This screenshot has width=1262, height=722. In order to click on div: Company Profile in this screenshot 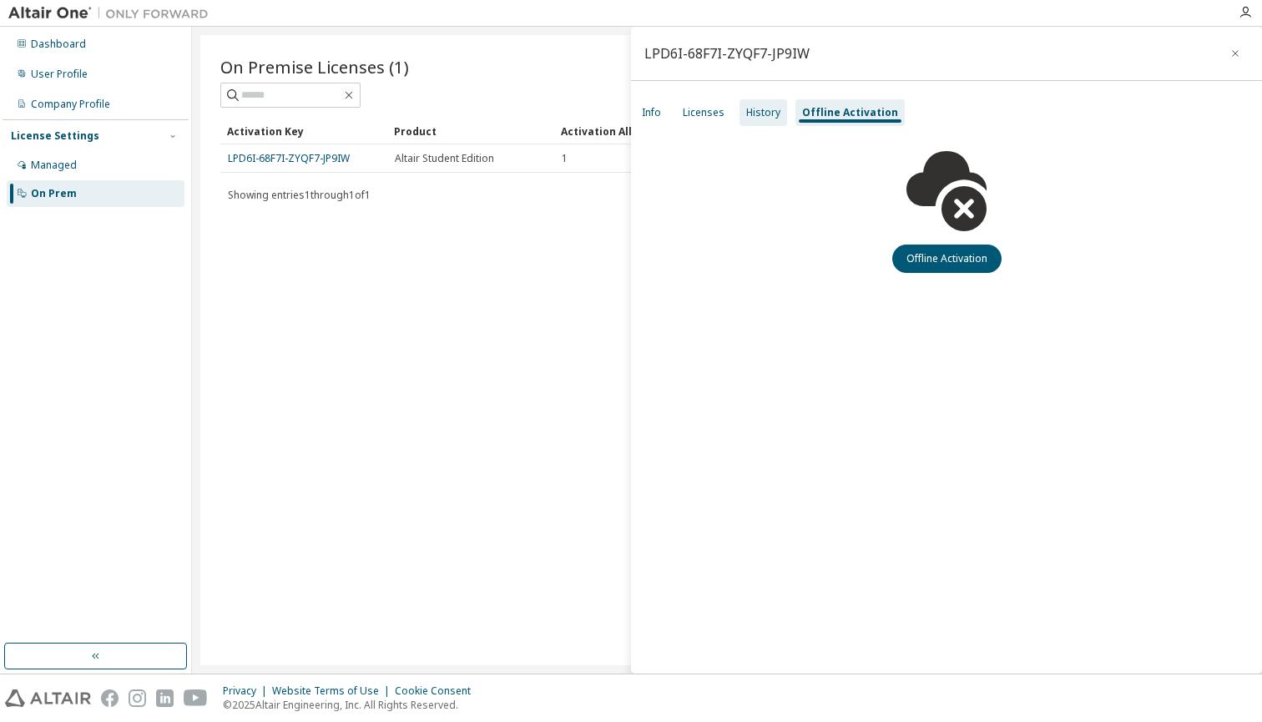, I will do `click(70, 104)`.